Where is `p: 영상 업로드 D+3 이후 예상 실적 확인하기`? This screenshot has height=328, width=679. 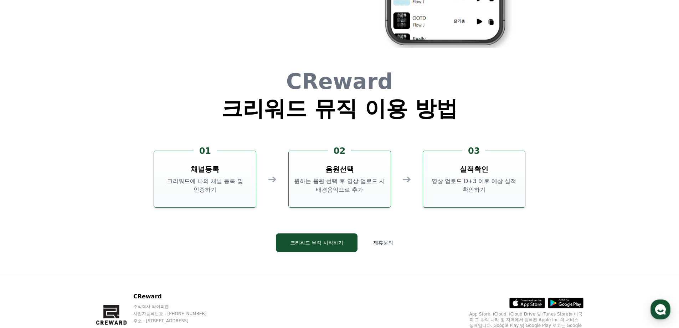 p: 영상 업로드 D+3 이후 예상 실적 확인하기 is located at coordinates (474, 185).